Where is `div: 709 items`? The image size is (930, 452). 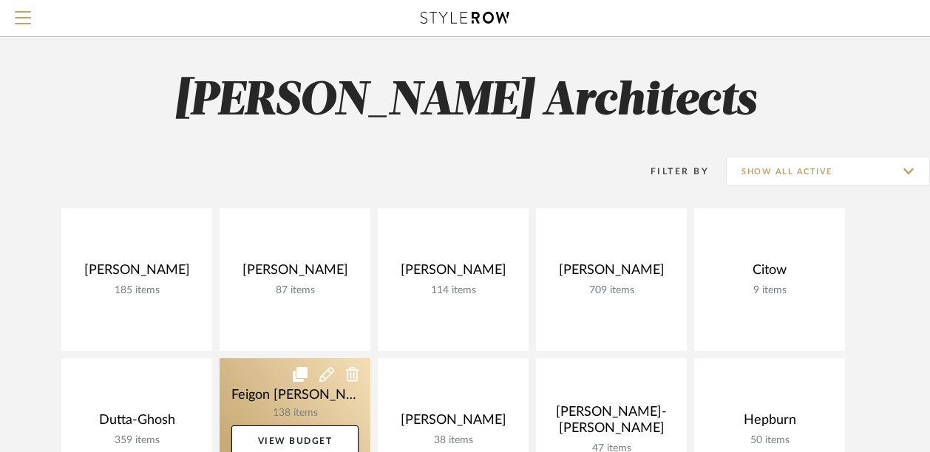
div: 709 items is located at coordinates (611, 290).